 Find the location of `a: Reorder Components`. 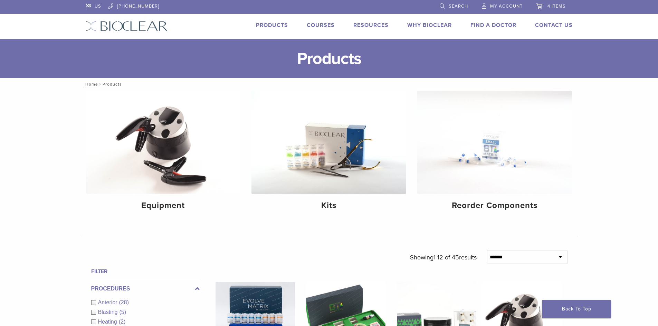

a: Reorder Components is located at coordinates (495, 154).